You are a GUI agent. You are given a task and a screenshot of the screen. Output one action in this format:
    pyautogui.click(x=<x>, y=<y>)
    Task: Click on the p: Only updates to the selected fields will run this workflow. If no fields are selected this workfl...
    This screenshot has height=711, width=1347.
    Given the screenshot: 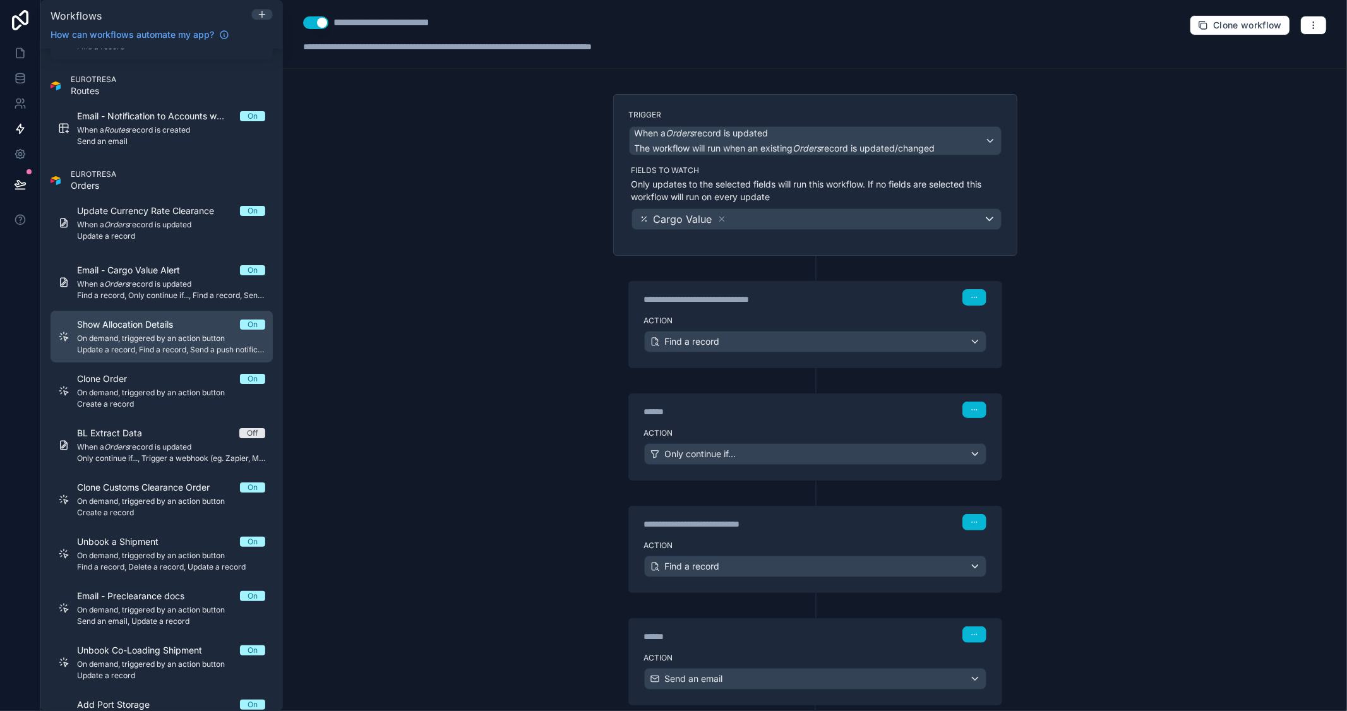 What is the action you would take?
    pyautogui.click(x=816, y=191)
    